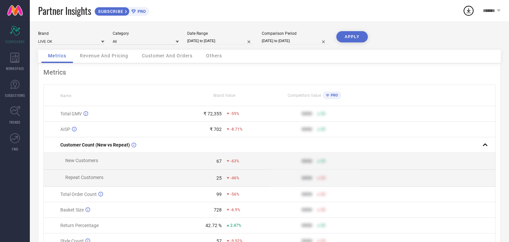 The image size is (509, 242). Describe the element at coordinates (80, 225) in the screenshot. I see `span: Return Percentage` at that location.